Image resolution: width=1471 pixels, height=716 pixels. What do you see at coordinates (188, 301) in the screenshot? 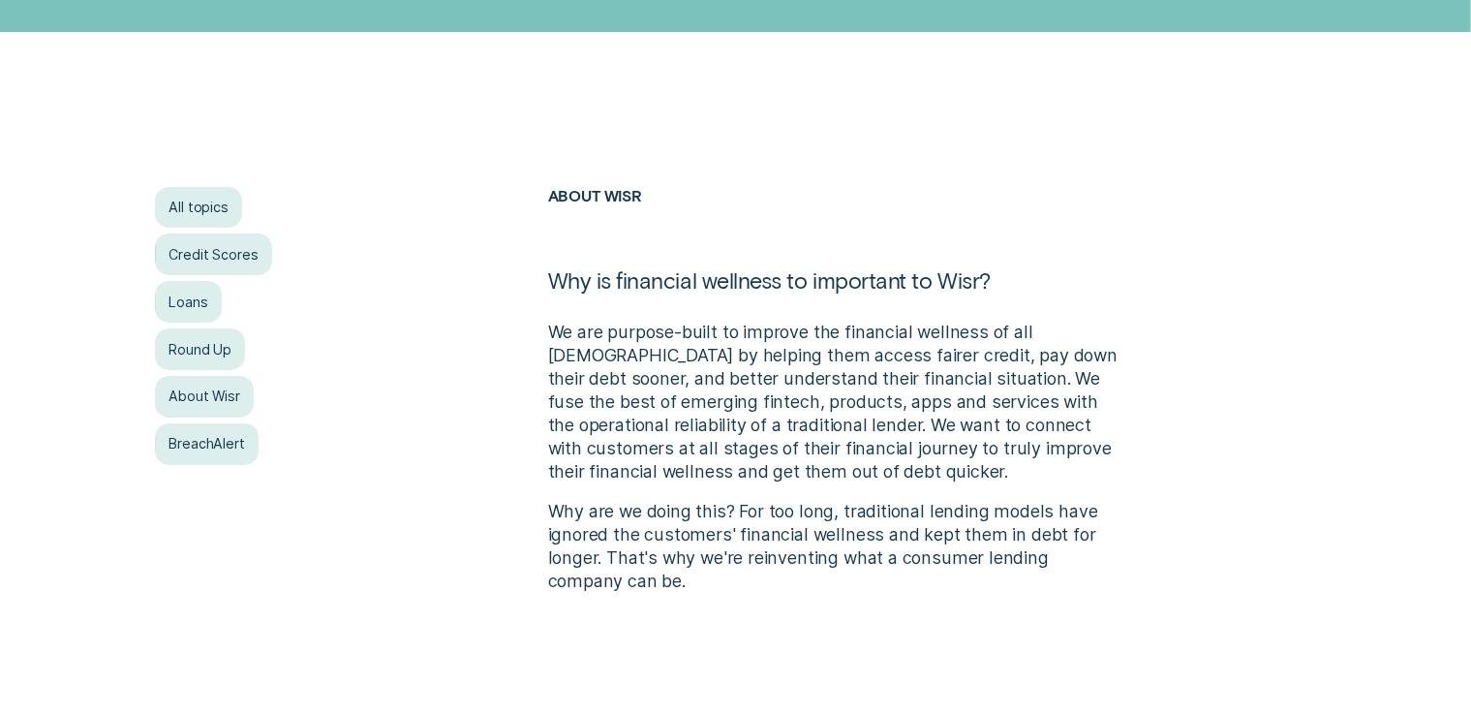
I see `div: Loans` at bounding box center [188, 301].